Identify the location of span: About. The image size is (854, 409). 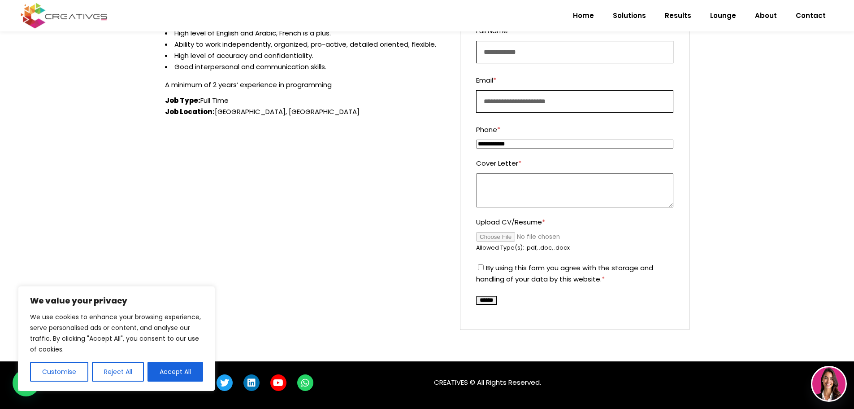
(766, 16).